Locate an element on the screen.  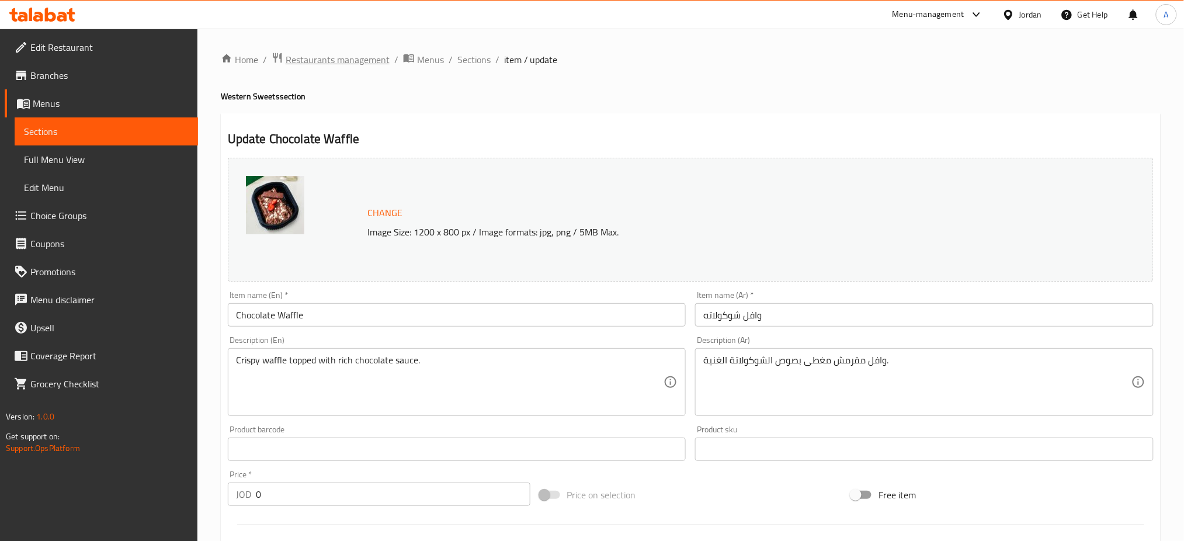
span: Restaurants management is located at coordinates (338, 60).